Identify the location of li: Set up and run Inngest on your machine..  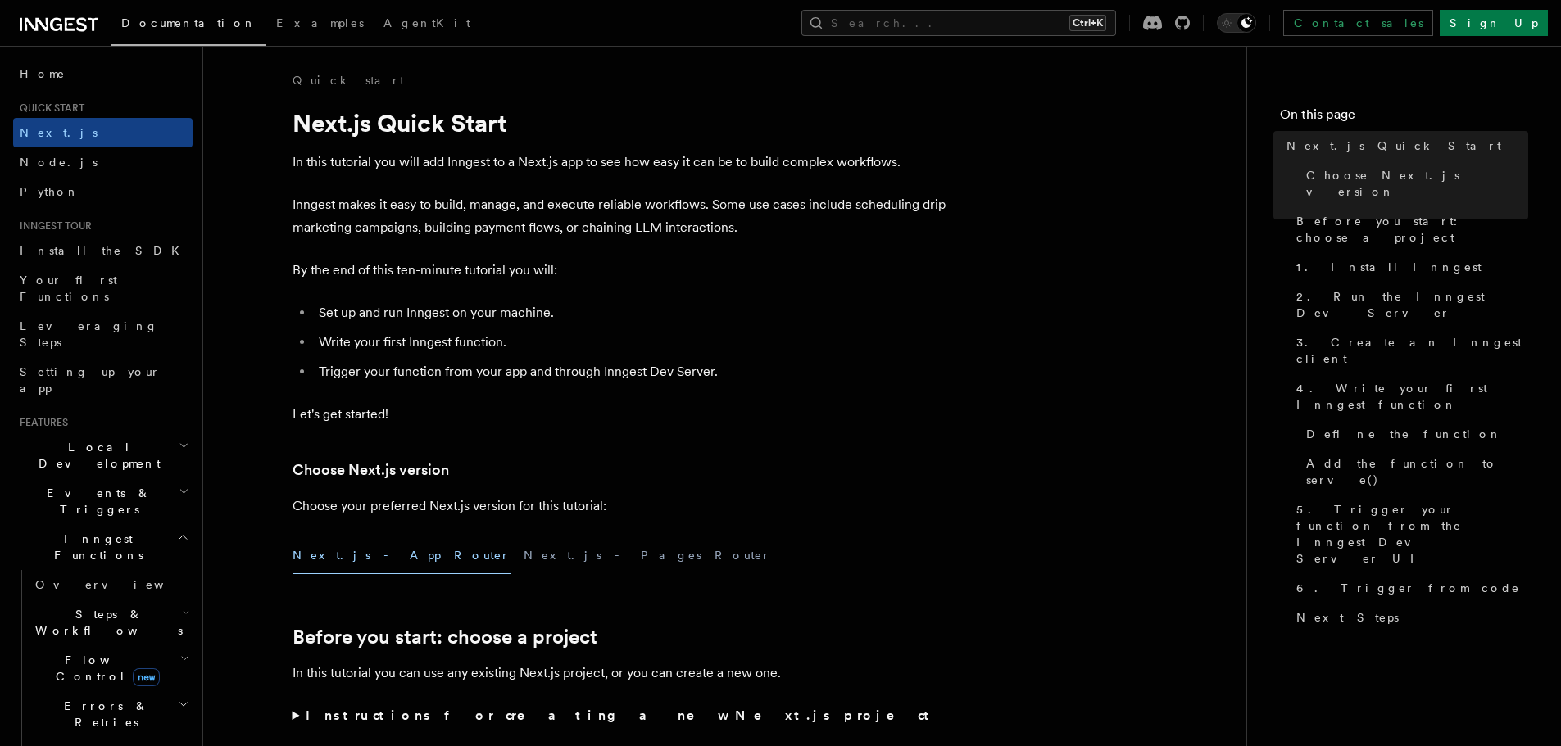
(631, 313).